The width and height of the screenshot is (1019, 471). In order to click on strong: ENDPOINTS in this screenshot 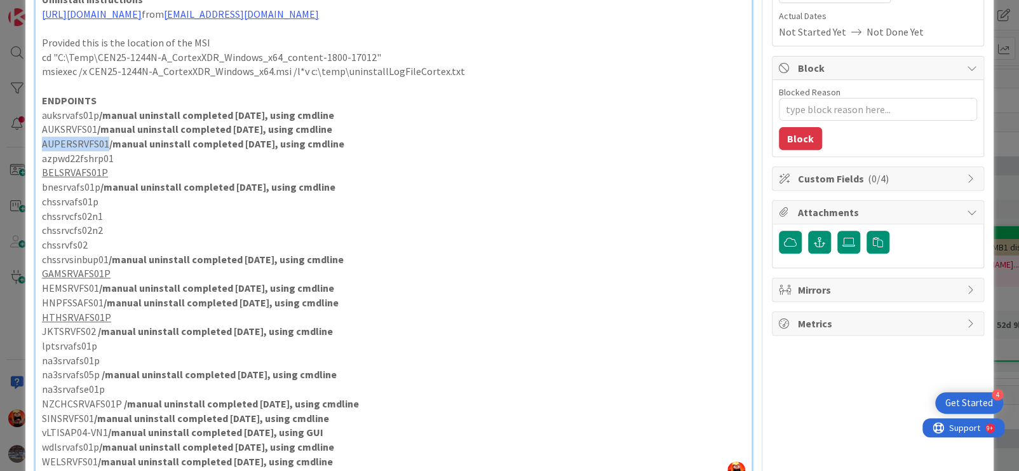, I will do `click(69, 100)`.